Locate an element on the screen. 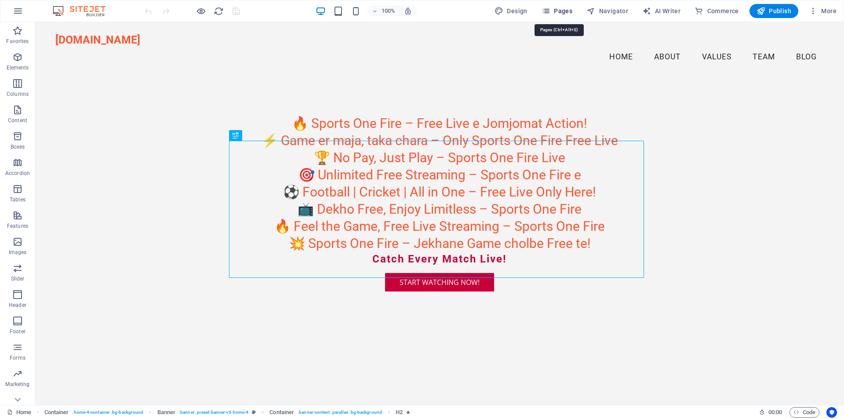 This screenshot has width=844, height=419. span: Commerce is located at coordinates (717, 11).